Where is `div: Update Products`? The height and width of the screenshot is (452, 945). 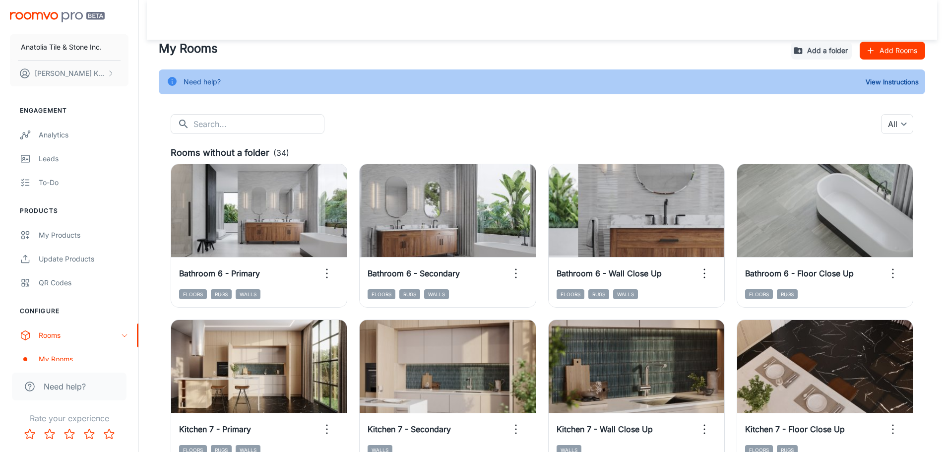
div: Update Products is located at coordinates (83, 259).